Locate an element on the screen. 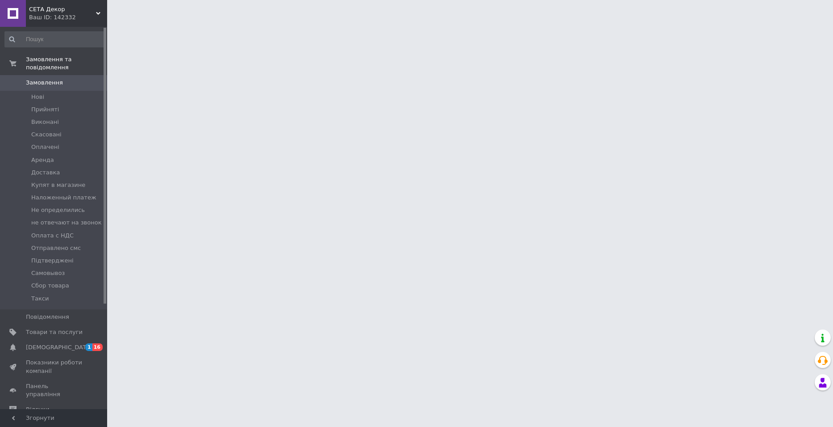 The height and width of the screenshot is (427, 833). span: Панель управління is located at coordinates (54, 390).